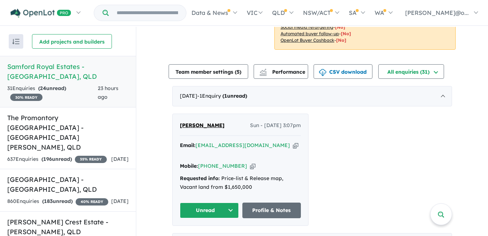  I want to click on span: 30 % READY, so click(26, 97).